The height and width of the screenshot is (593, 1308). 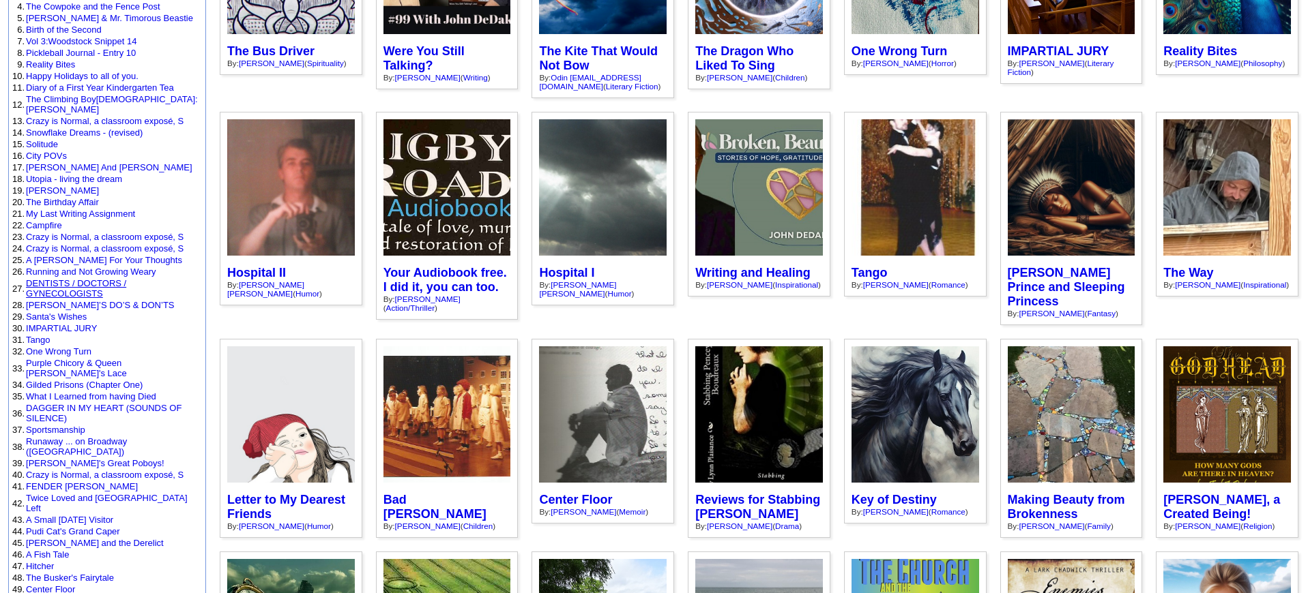 I want to click on font: 16., so click(x=18, y=156).